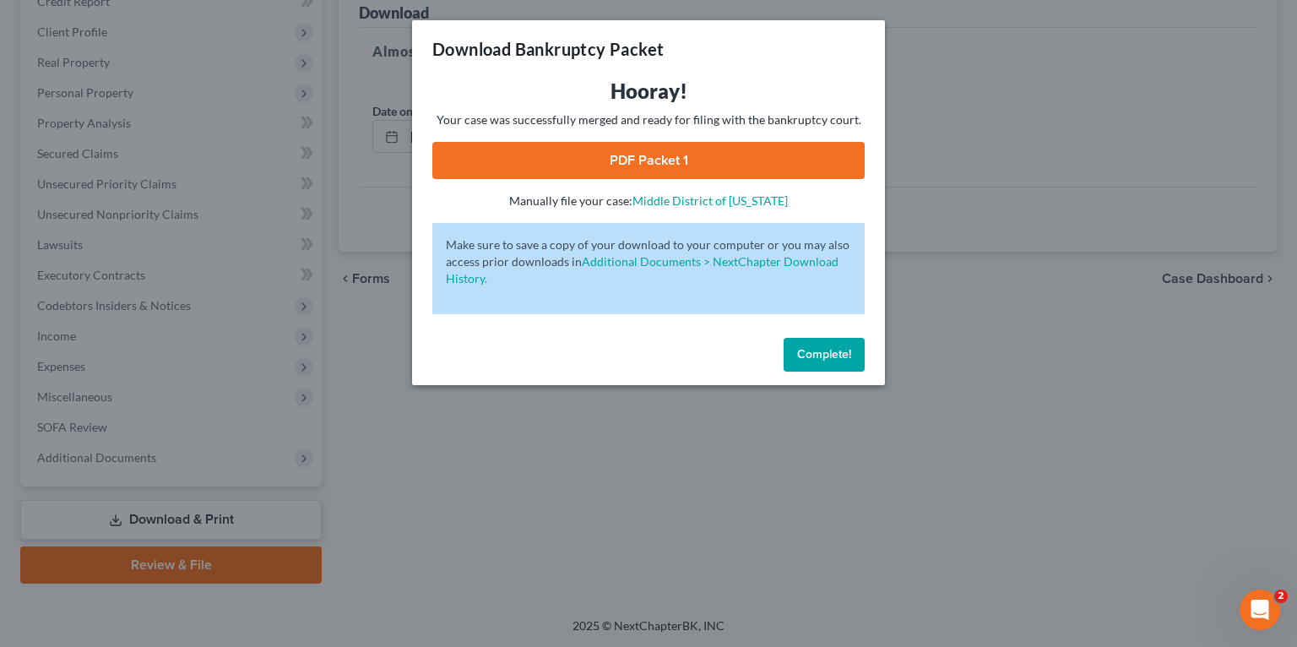  Describe the element at coordinates (648, 160) in the screenshot. I see `a: PDF Packet 1` at that location.